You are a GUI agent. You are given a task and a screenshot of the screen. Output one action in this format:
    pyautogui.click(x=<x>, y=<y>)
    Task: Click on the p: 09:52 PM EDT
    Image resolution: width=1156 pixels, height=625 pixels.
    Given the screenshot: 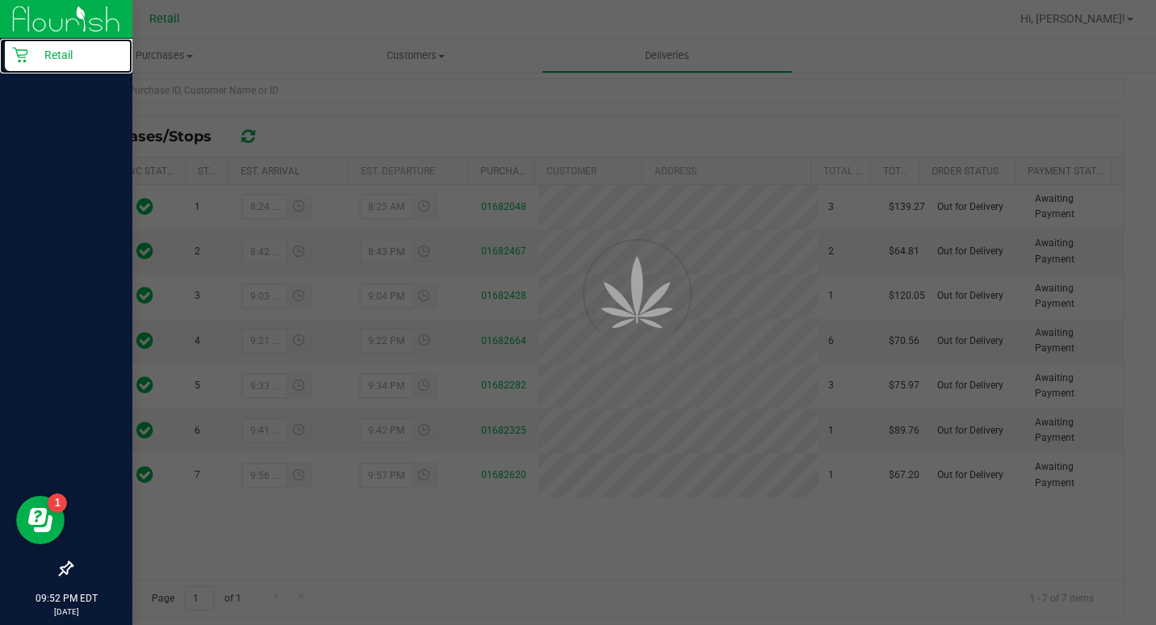 What is the action you would take?
    pyautogui.click(x=66, y=598)
    